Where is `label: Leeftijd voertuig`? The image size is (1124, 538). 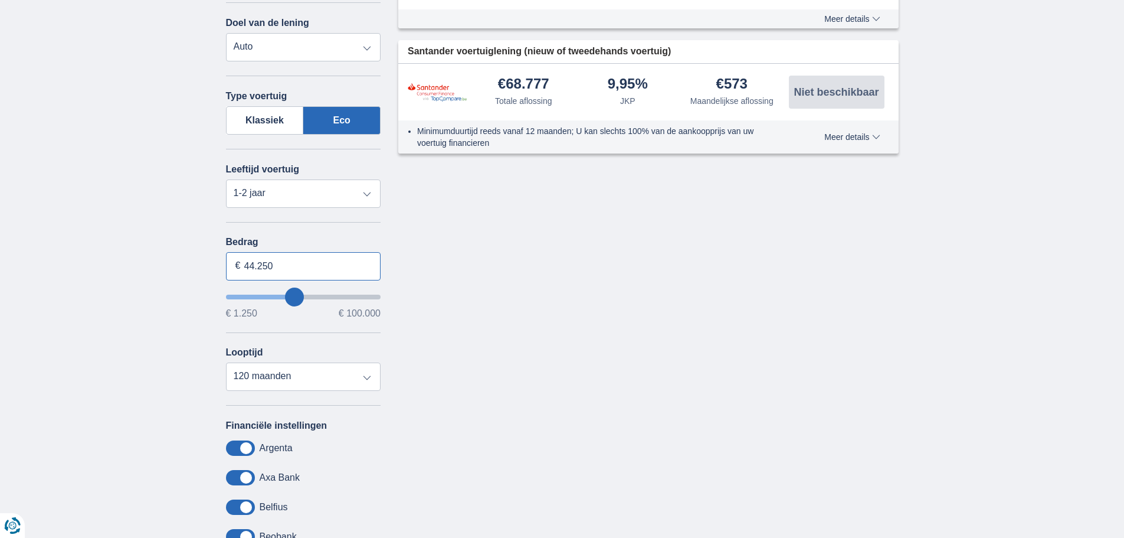 label: Leeftijd voertuig is located at coordinates (263, 169).